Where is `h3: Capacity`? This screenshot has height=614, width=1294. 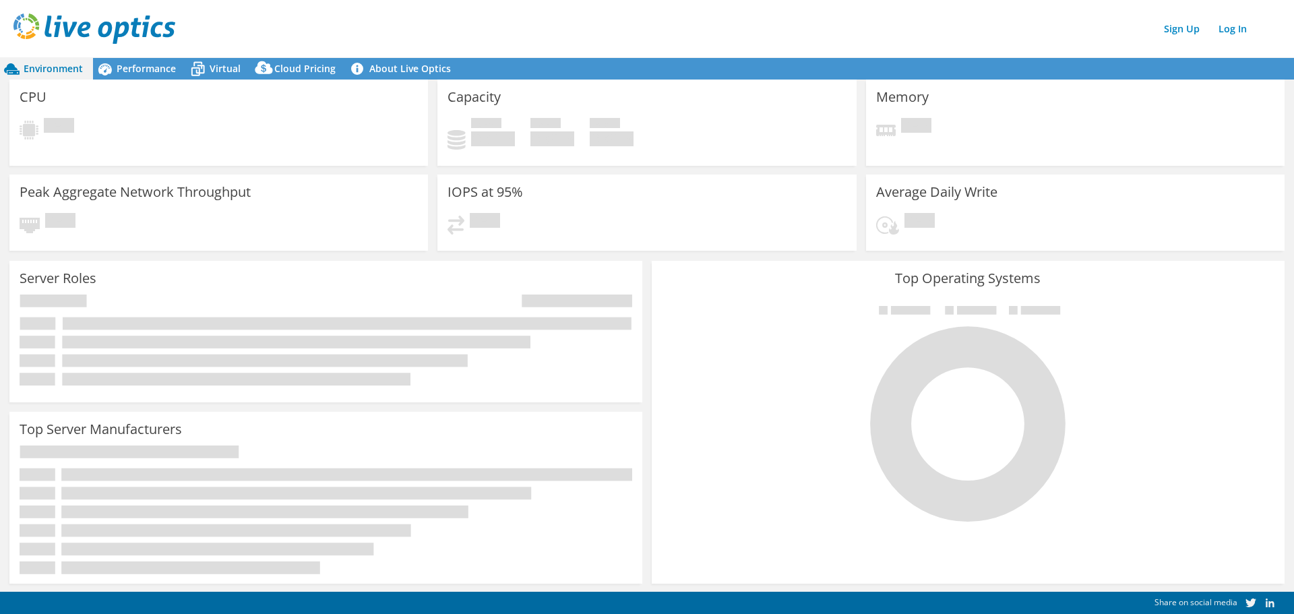
h3: Capacity is located at coordinates (474, 97).